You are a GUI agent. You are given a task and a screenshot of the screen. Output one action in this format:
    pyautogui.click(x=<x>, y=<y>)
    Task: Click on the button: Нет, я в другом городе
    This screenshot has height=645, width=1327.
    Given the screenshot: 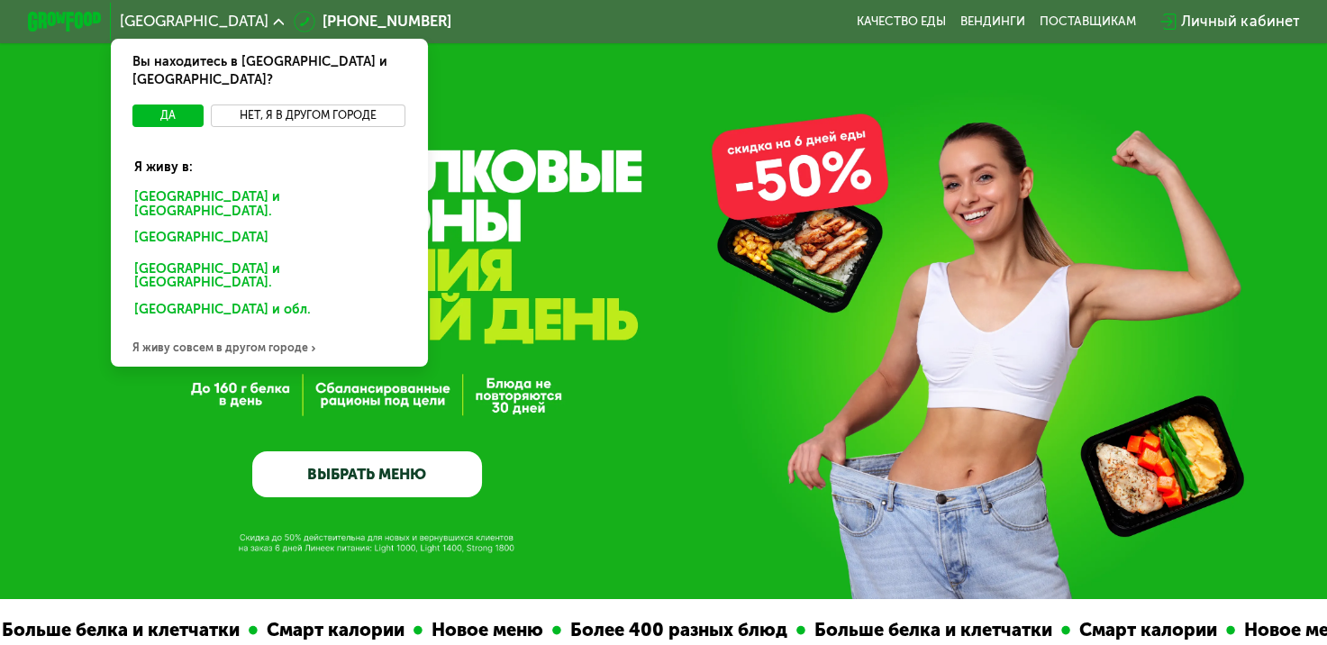 What is the action you would take?
    pyautogui.click(x=308, y=115)
    